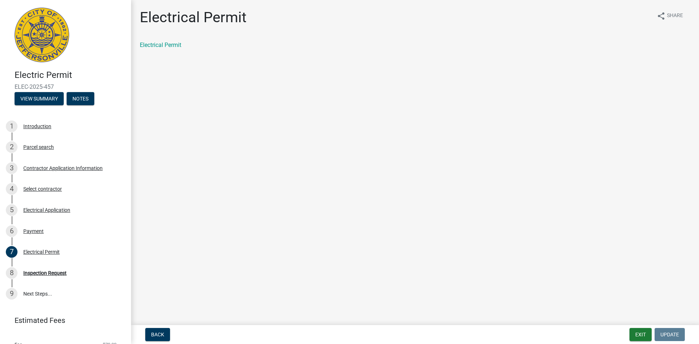 The image size is (699, 344). What do you see at coordinates (158, 335) in the screenshot?
I see `button: Back` at bounding box center [158, 335].